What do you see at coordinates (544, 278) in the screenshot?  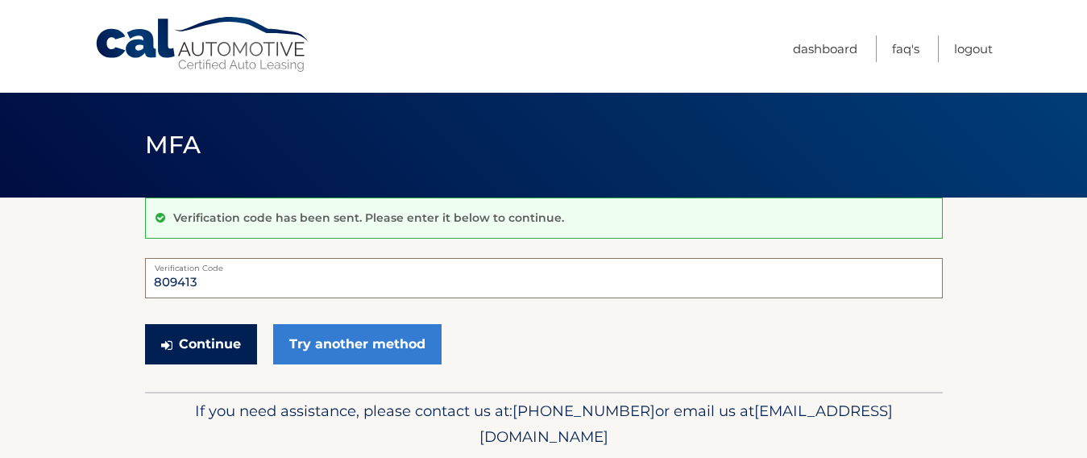 I see `input: Verification Code` at bounding box center [544, 278].